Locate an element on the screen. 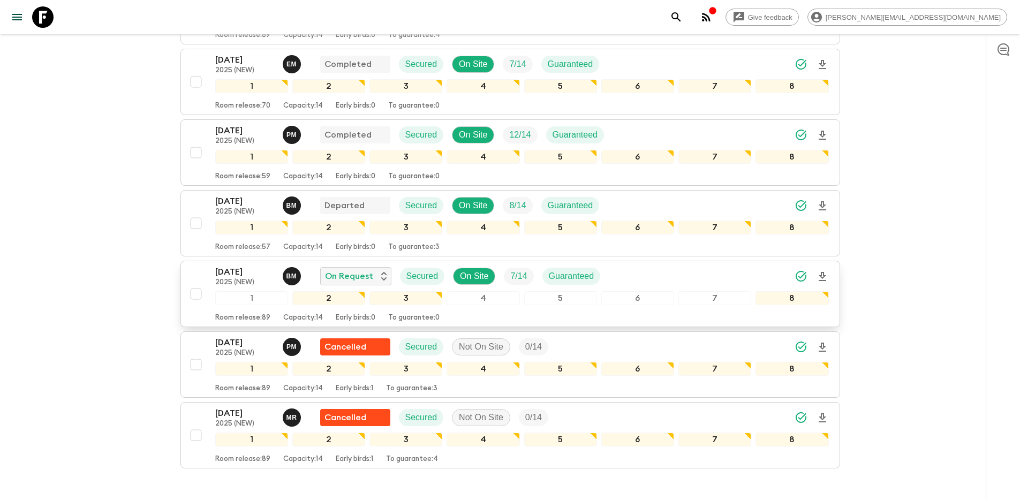  p: To guarantee: 3 is located at coordinates (412, 389).